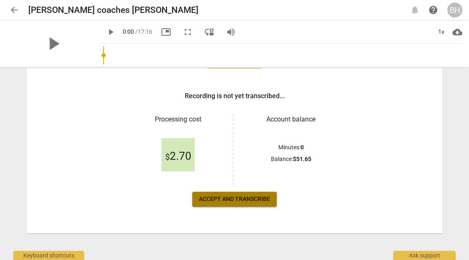  Describe the element at coordinates (235, 96) in the screenshot. I see `h3: Recording is not yet transcribed...` at that location.